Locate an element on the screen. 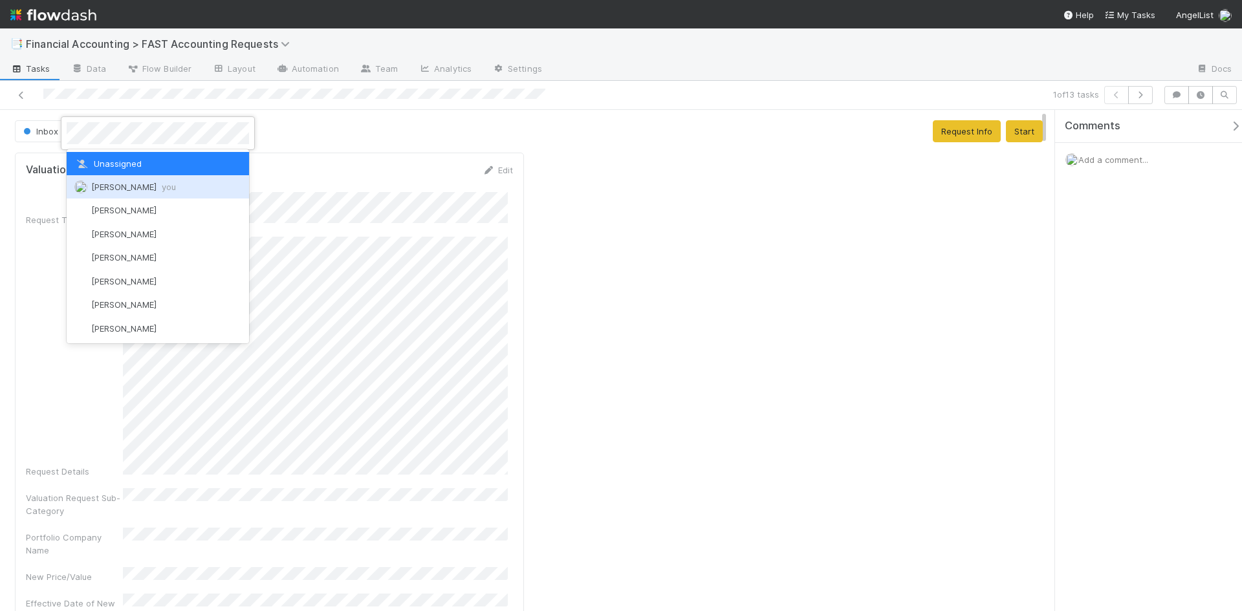 The height and width of the screenshot is (611, 1242). img: avatar_12dd09bb-393f-4edb-90ff-b12147216d3f.png is located at coordinates (81, 305).